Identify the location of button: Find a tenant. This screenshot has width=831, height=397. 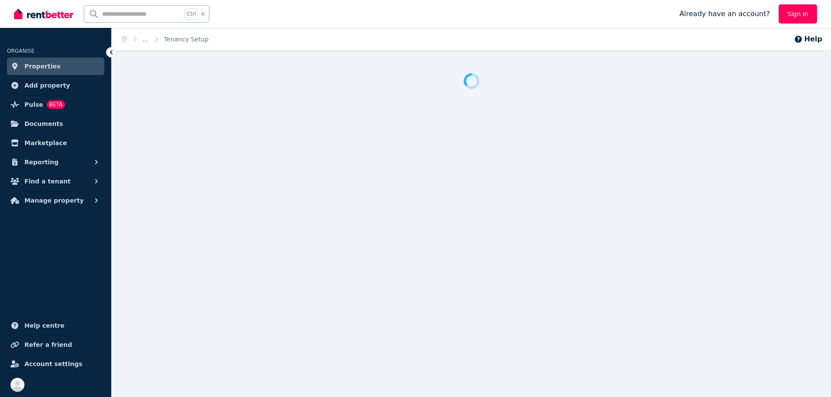
(55, 181).